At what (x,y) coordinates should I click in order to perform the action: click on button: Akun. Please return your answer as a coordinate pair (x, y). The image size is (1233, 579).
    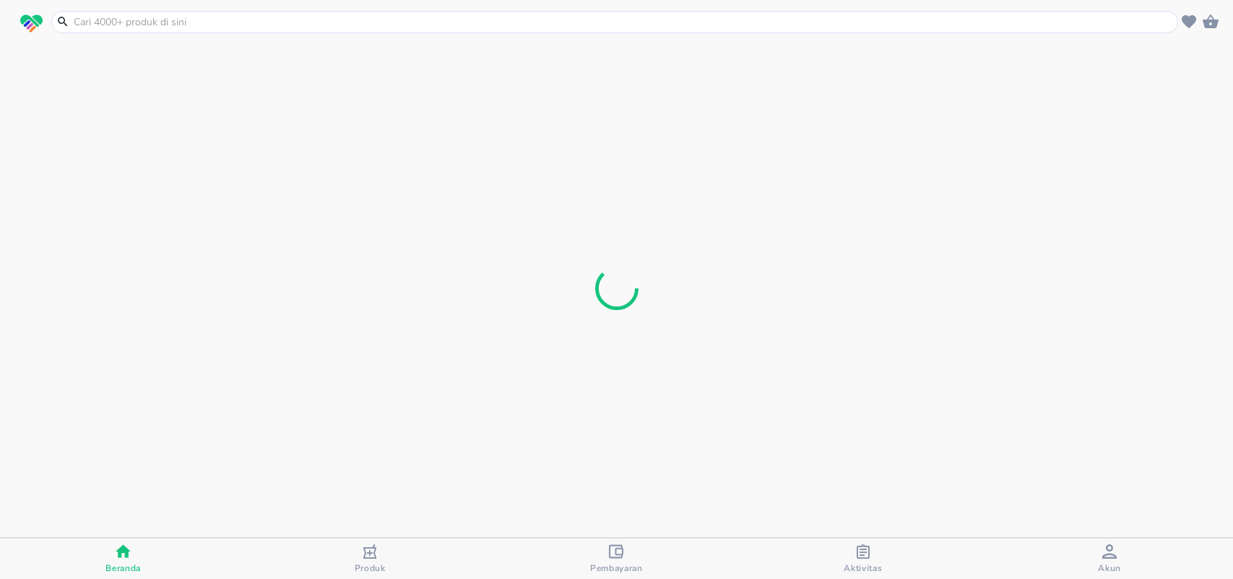
    Looking at the image, I should click on (1109, 558).